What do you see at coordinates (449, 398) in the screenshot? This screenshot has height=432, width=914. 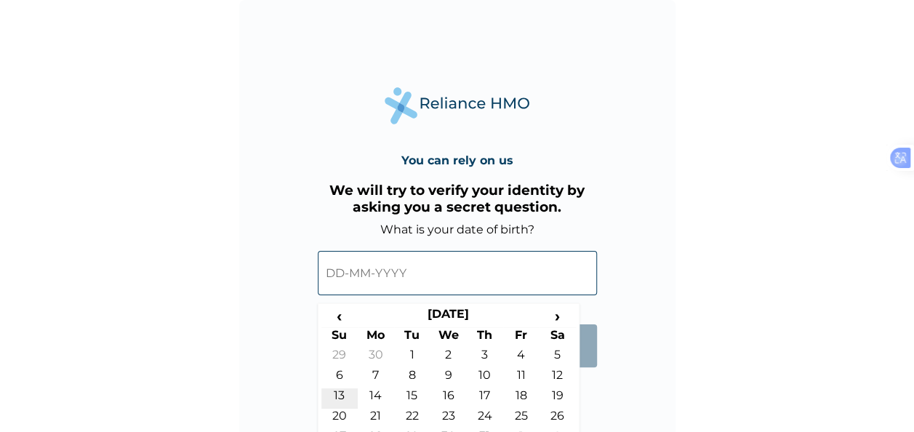 I see `td: 16` at bounding box center [449, 398].